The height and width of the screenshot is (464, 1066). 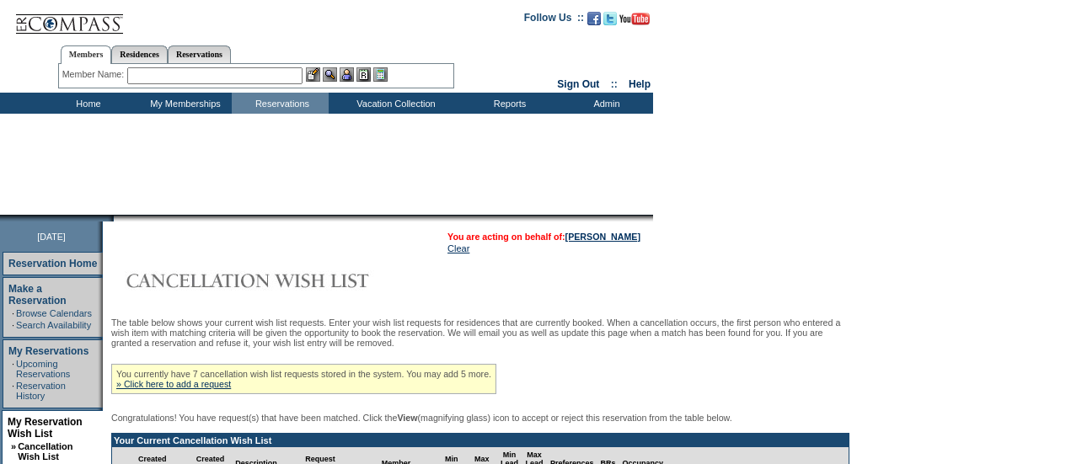 I want to click on a: Subscribe to our YouTube Channel, so click(x=635, y=22).